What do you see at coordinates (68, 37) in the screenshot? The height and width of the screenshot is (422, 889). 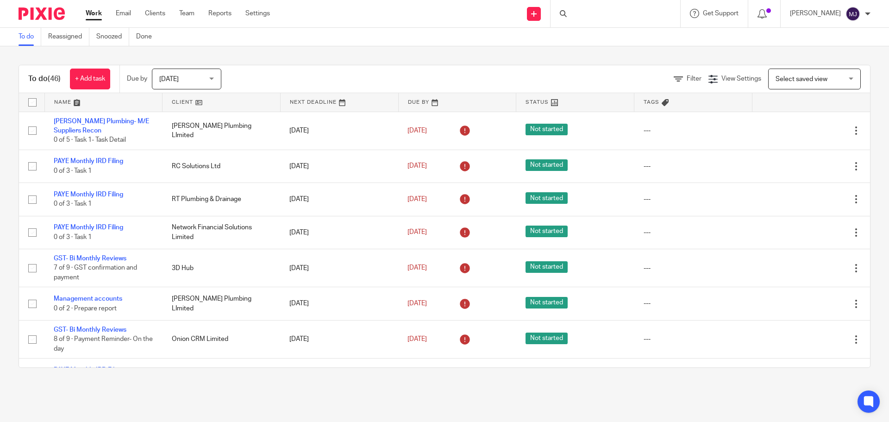 I see `a: Reassigned` at bounding box center [68, 37].